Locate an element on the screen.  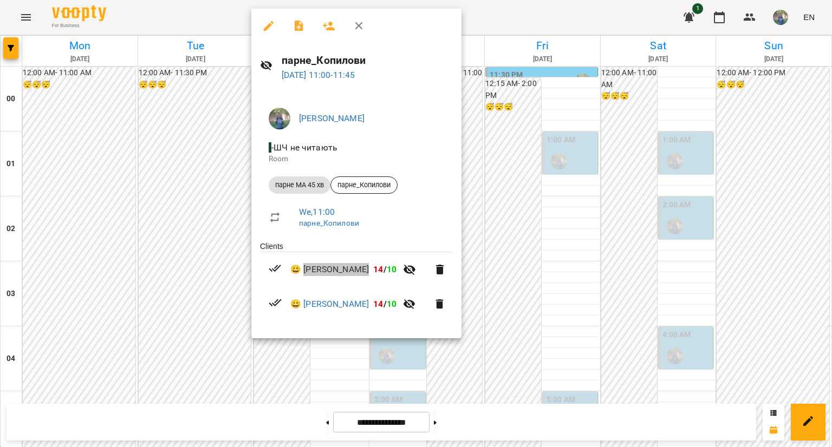
img: de1e453bb906a7b44fa35c1e57b3518e.jpg is located at coordinates (279, 119).